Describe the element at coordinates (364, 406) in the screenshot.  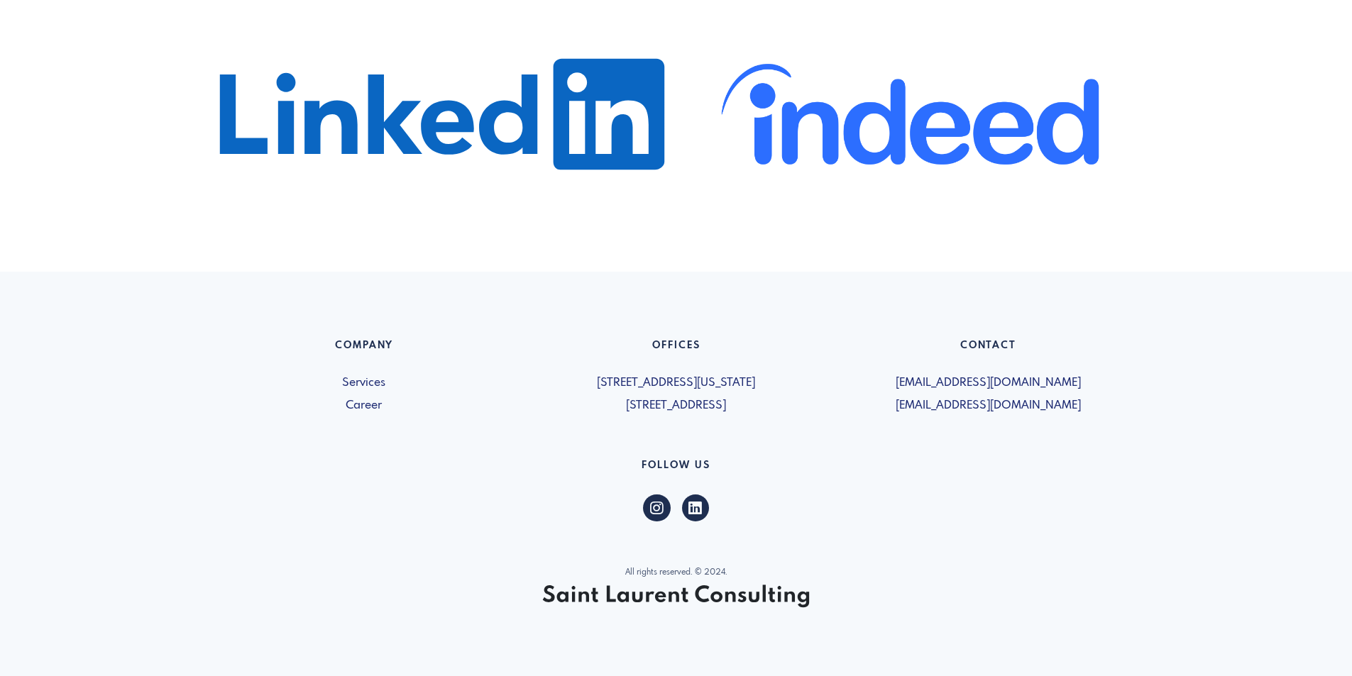
I see `a: Career` at that location.